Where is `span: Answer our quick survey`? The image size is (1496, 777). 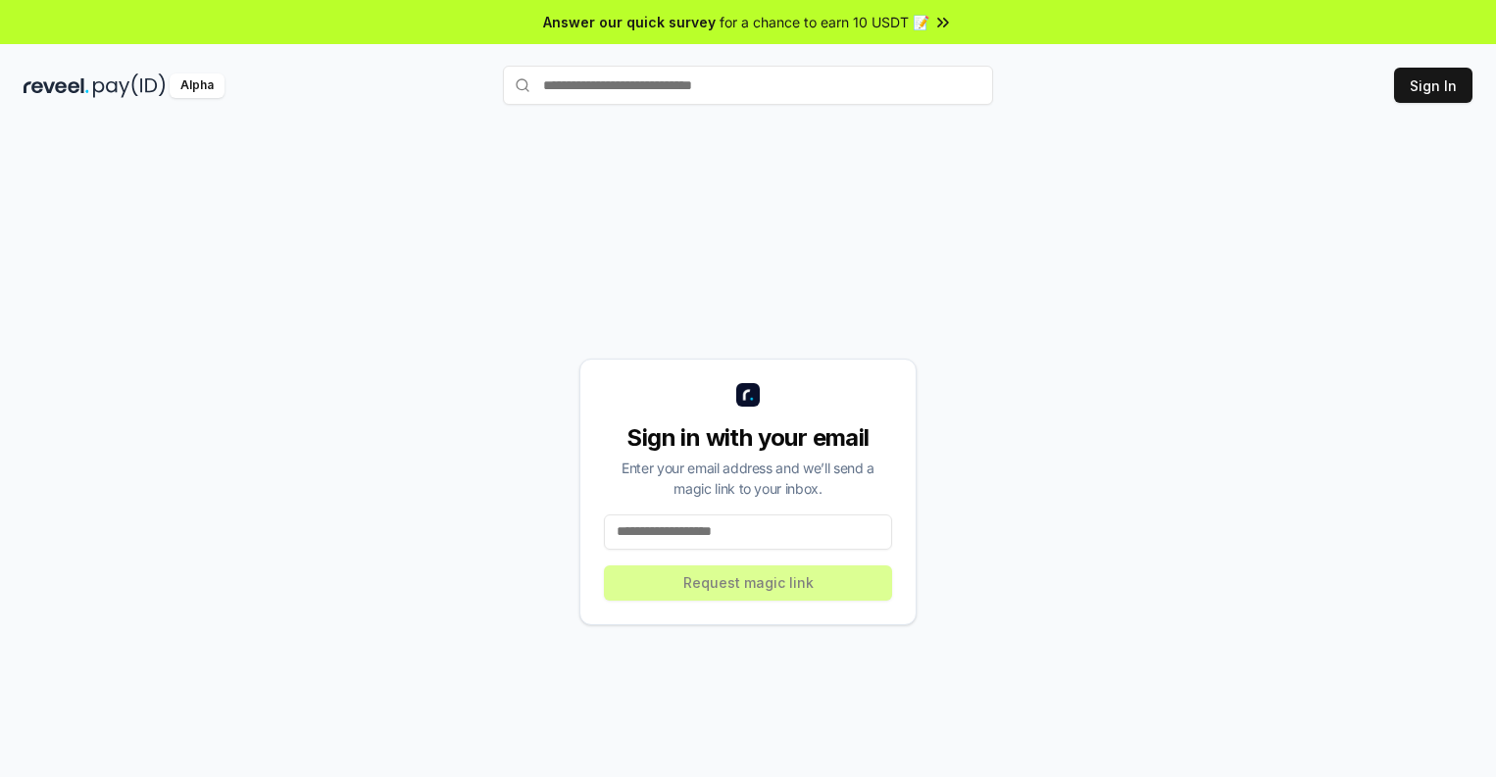 span: Answer our quick survey is located at coordinates (629, 22).